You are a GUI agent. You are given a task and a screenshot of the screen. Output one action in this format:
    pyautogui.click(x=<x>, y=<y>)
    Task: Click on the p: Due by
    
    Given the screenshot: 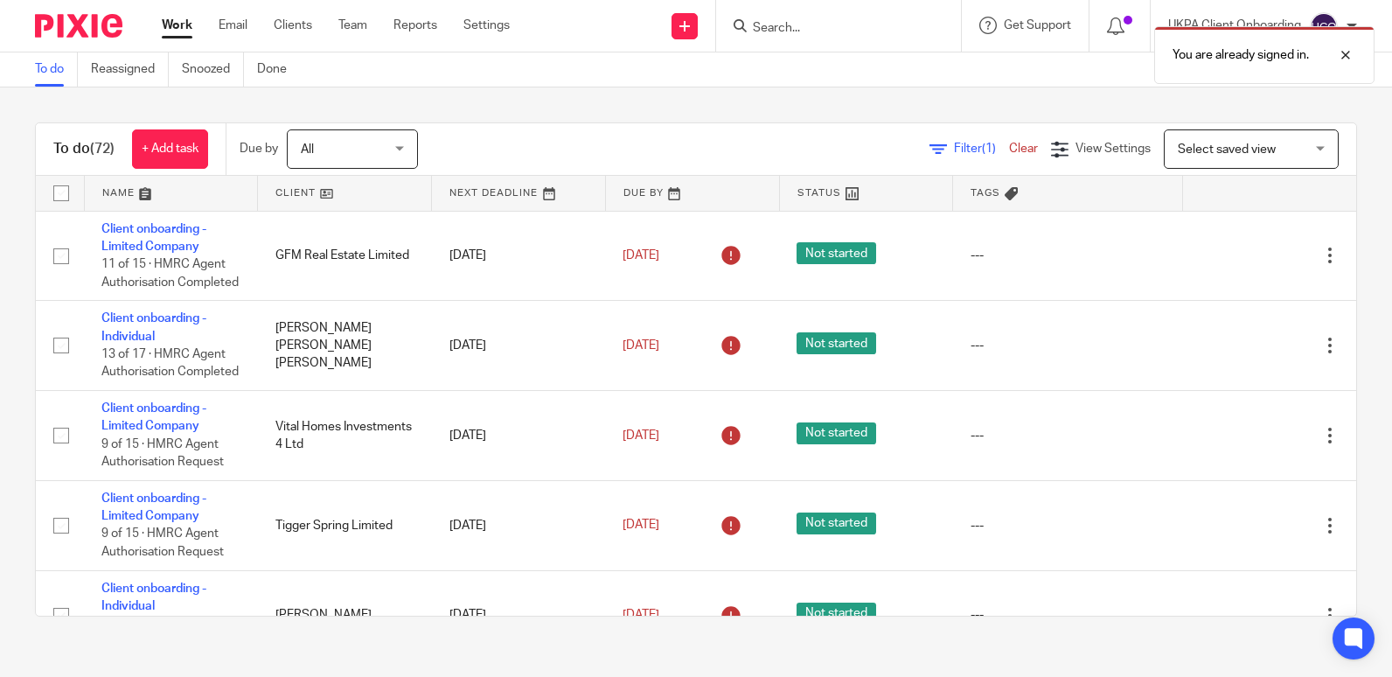 What is the action you would take?
    pyautogui.click(x=259, y=149)
    